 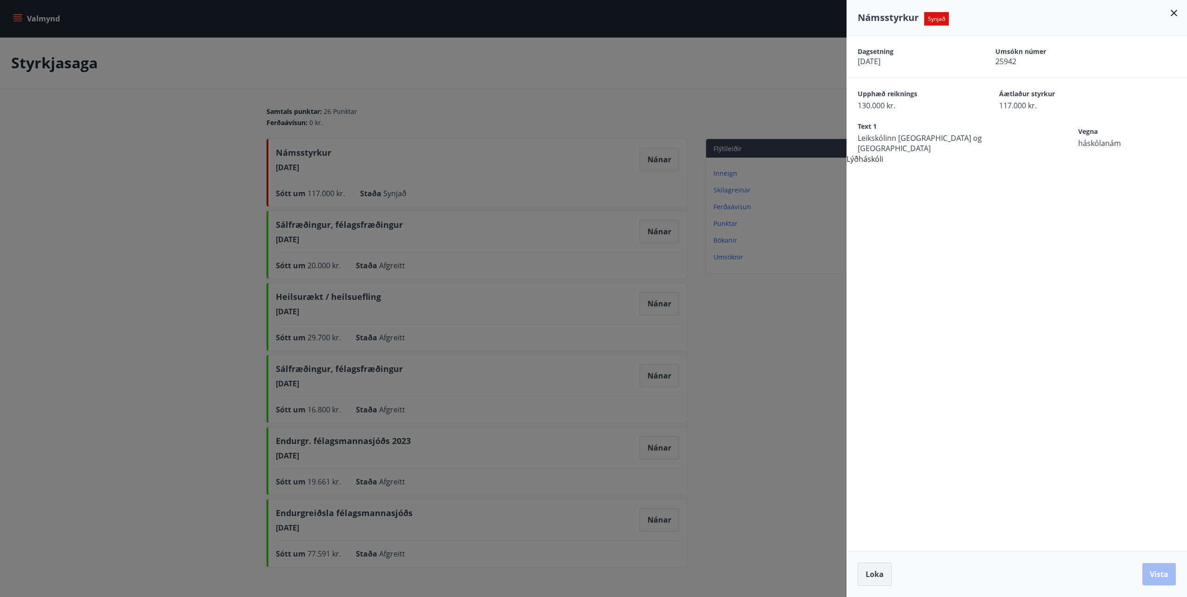 What do you see at coordinates (874, 574) in the screenshot?
I see `span: Loka` at bounding box center [874, 574].